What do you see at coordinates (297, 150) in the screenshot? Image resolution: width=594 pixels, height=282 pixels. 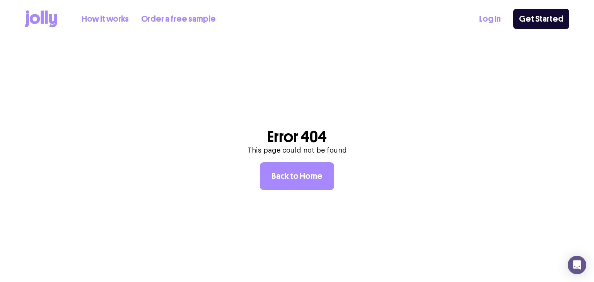 I see `p: This page could not be found` at bounding box center [297, 150].